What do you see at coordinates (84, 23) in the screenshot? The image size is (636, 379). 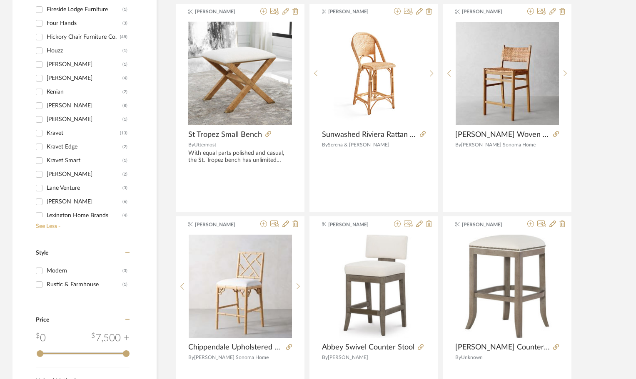 I see `div: Four Hands` at bounding box center [84, 23].